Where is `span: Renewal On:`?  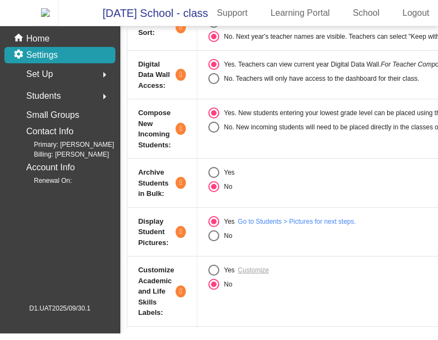
span: Renewal On: is located at coordinates (44, 181).